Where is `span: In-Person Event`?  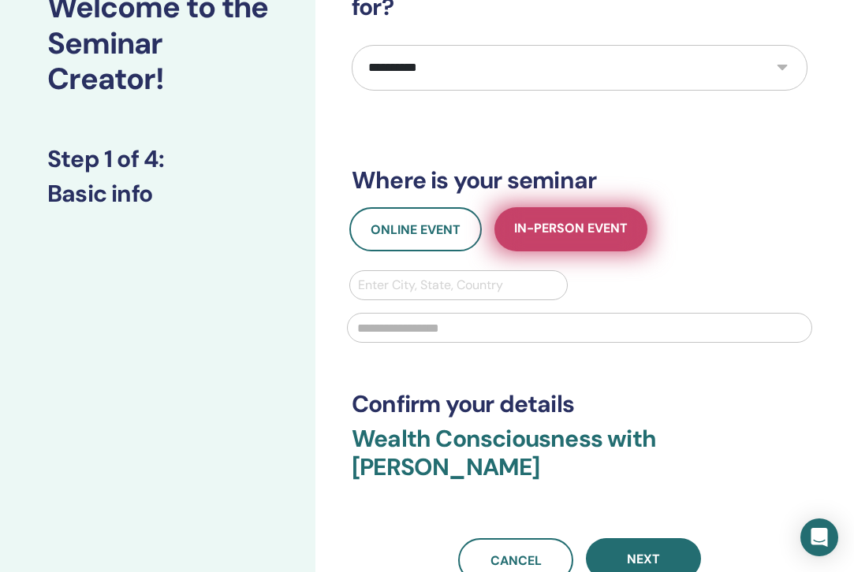 span: In-Person Event is located at coordinates (571, 229).